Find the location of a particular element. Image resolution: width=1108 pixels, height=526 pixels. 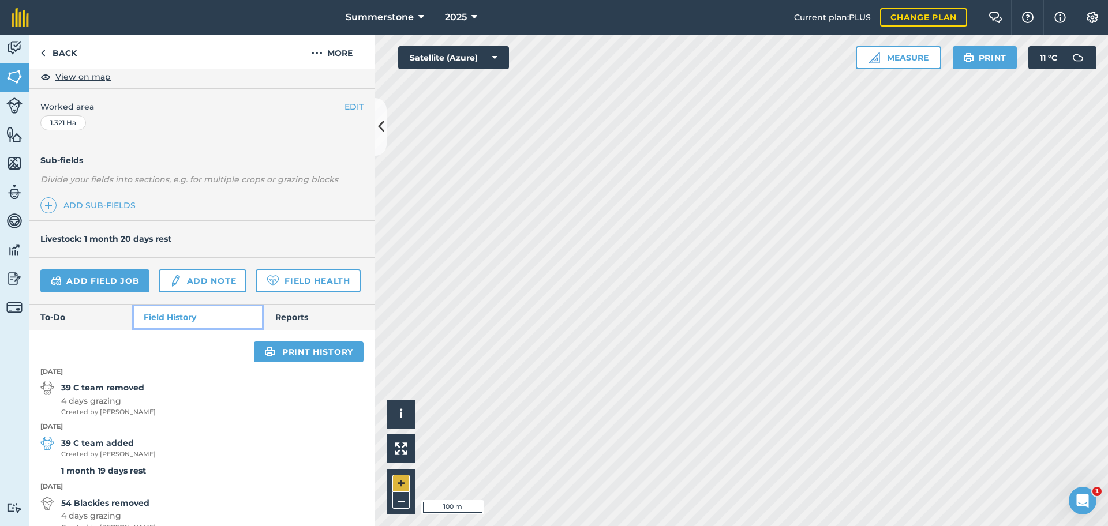

img: Ruler icon is located at coordinates (874, 58).